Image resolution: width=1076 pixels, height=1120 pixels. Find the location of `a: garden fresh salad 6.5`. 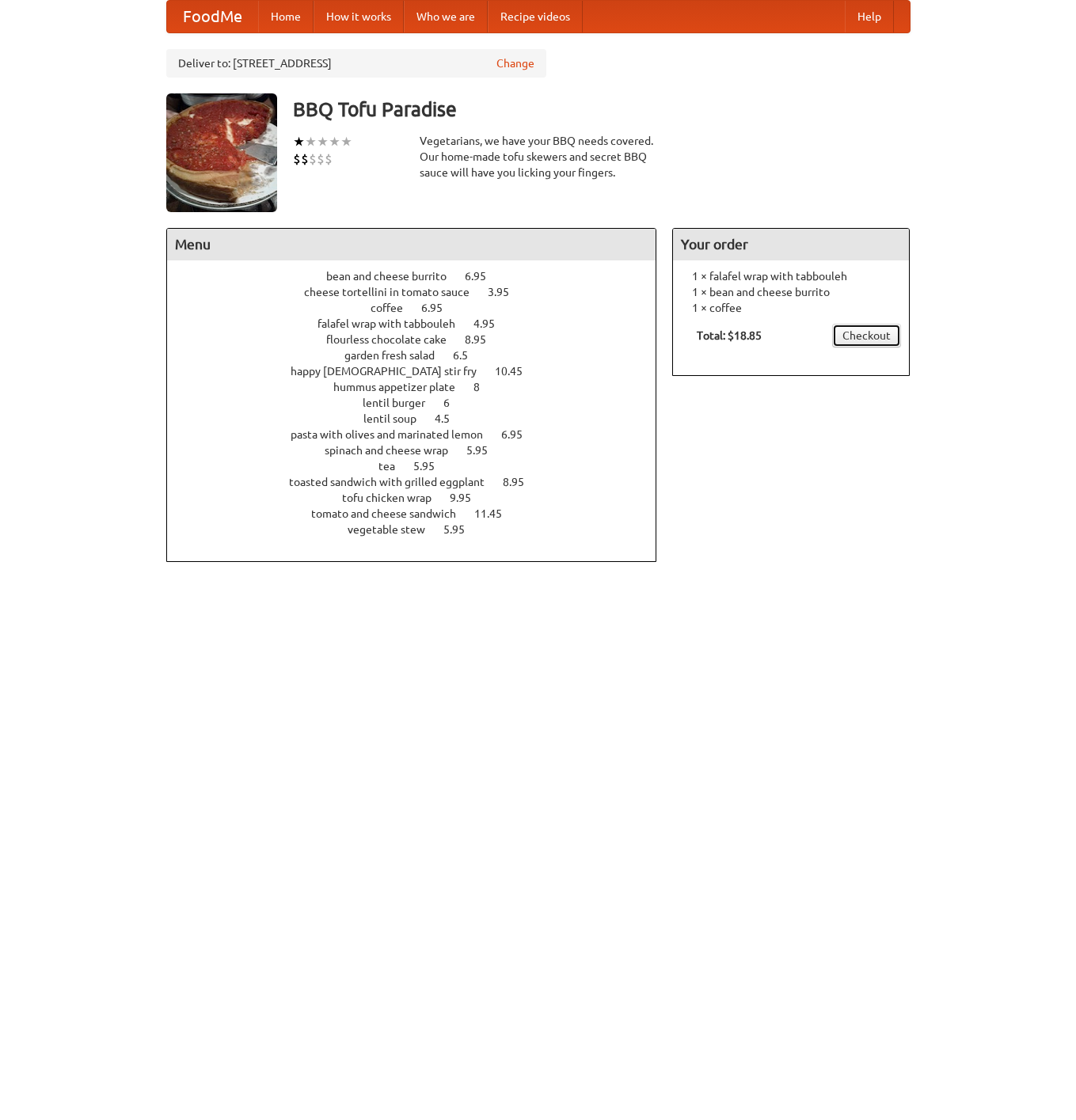

a: garden fresh salad 6.5 is located at coordinates (420, 355).